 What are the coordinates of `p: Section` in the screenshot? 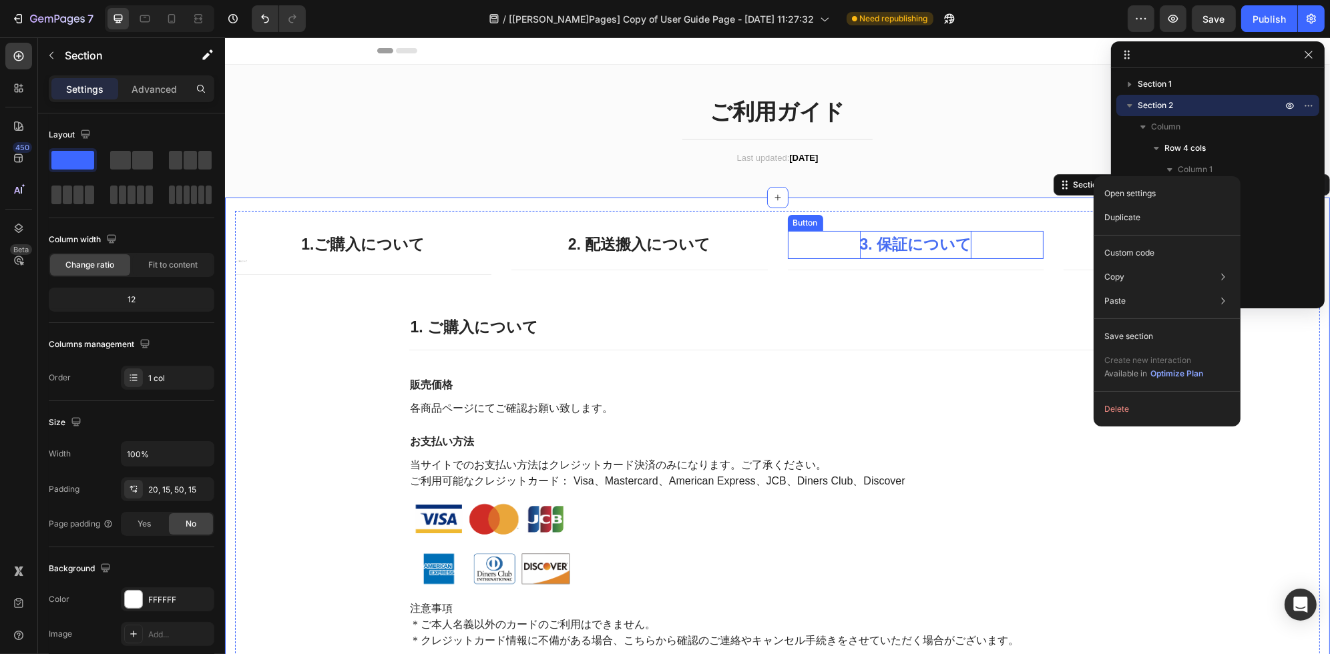 It's located at (120, 55).